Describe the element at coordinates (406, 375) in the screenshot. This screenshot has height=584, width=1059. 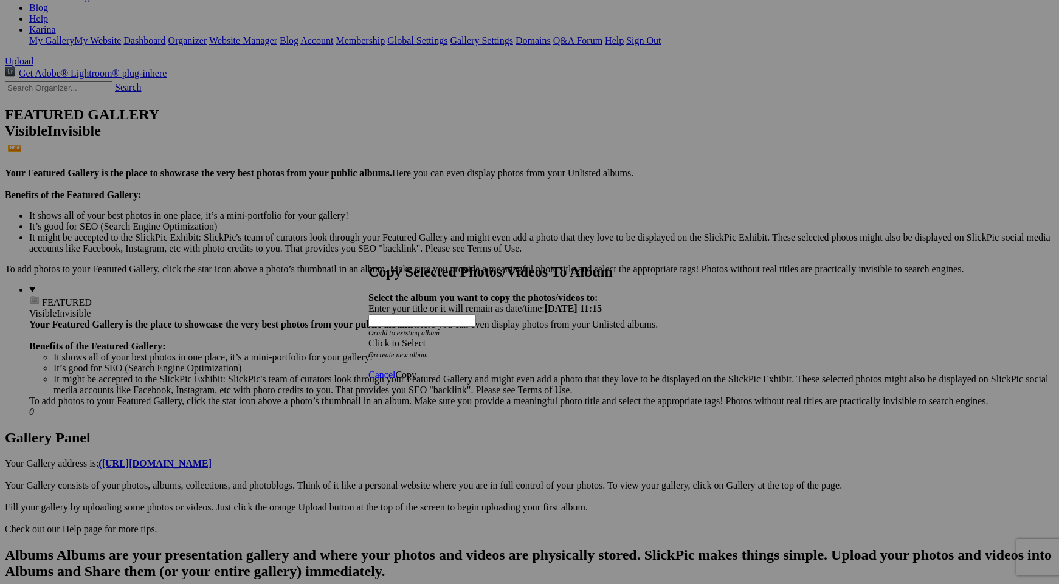
I see `span: Copy` at that location.